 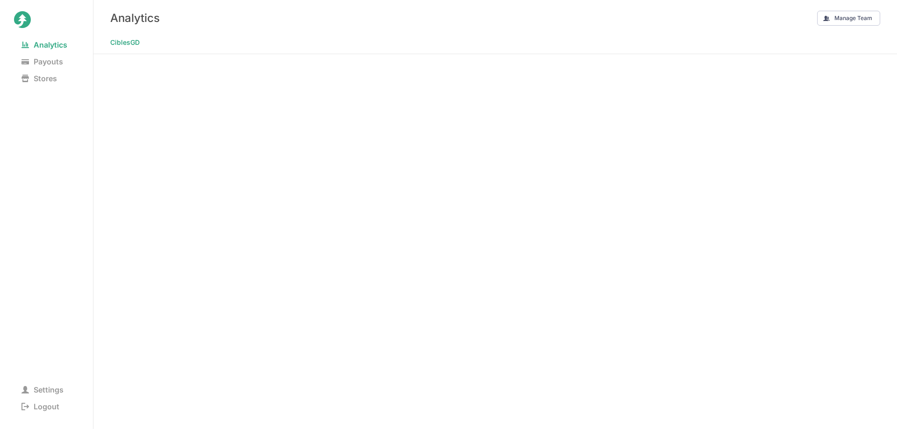 What do you see at coordinates (125, 43) in the screenshot?
I see `span: CiblesGD` at bounding box center [125, 43].